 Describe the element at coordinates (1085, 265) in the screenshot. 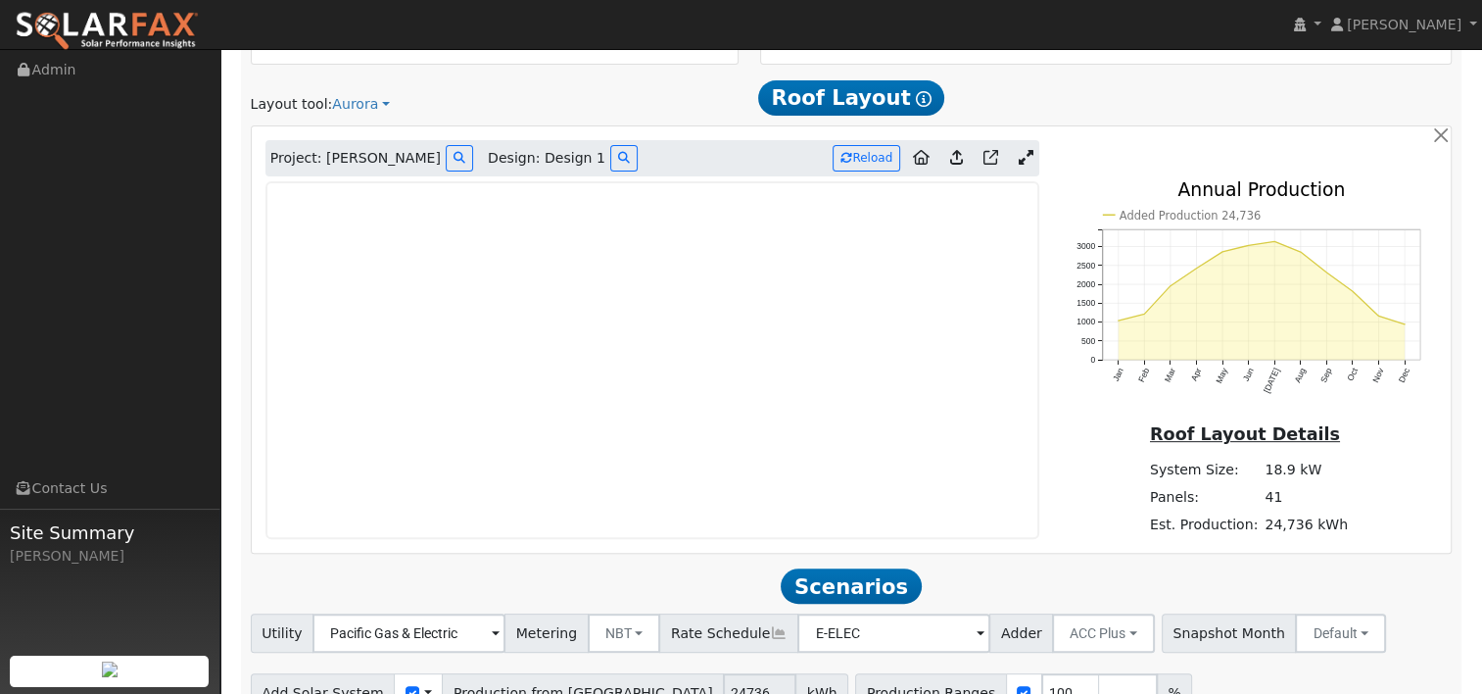

I see `text: 2500` at that location.